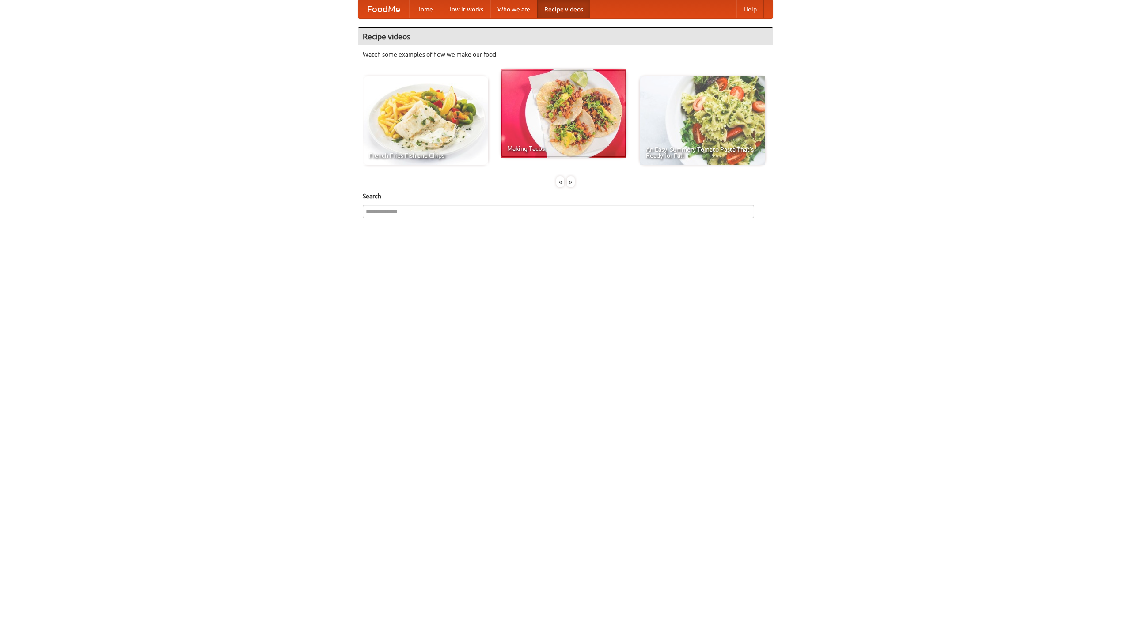 The image size is (1131, 625). I want to click on a: French Fries Fish and Chips, so click(426, 121).